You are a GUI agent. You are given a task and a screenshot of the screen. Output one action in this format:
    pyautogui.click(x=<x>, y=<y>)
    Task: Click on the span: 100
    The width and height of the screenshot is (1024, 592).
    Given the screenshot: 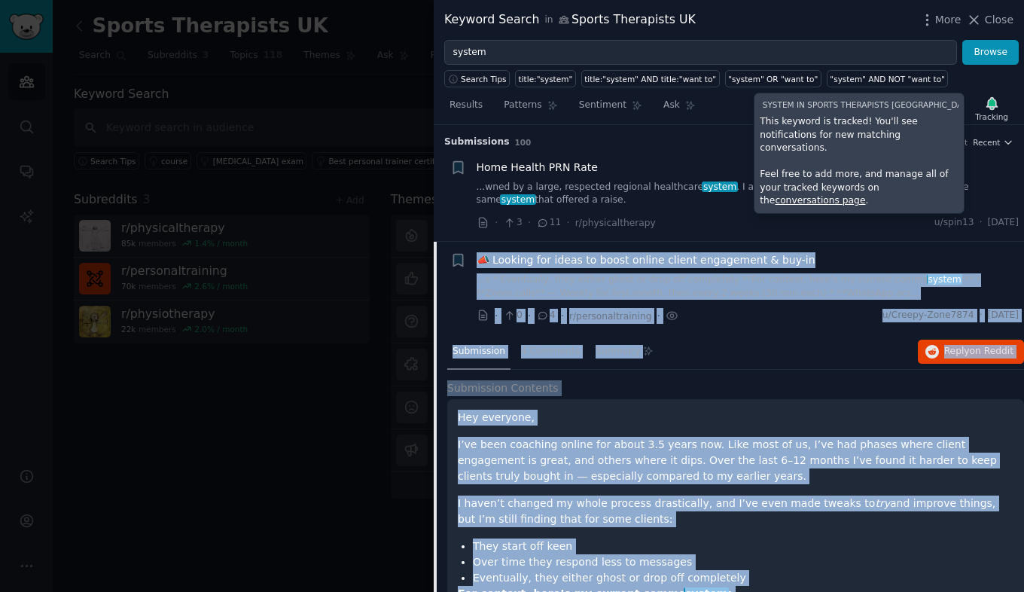 What is the action you would take?
    pyautogui.click(x=523, y=142)
    